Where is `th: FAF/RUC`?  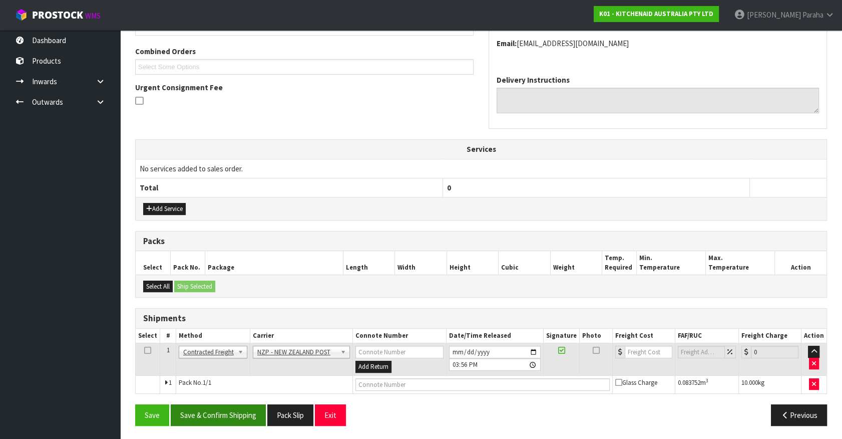 th: FAF/RUC is located at coordinates (707, 336).